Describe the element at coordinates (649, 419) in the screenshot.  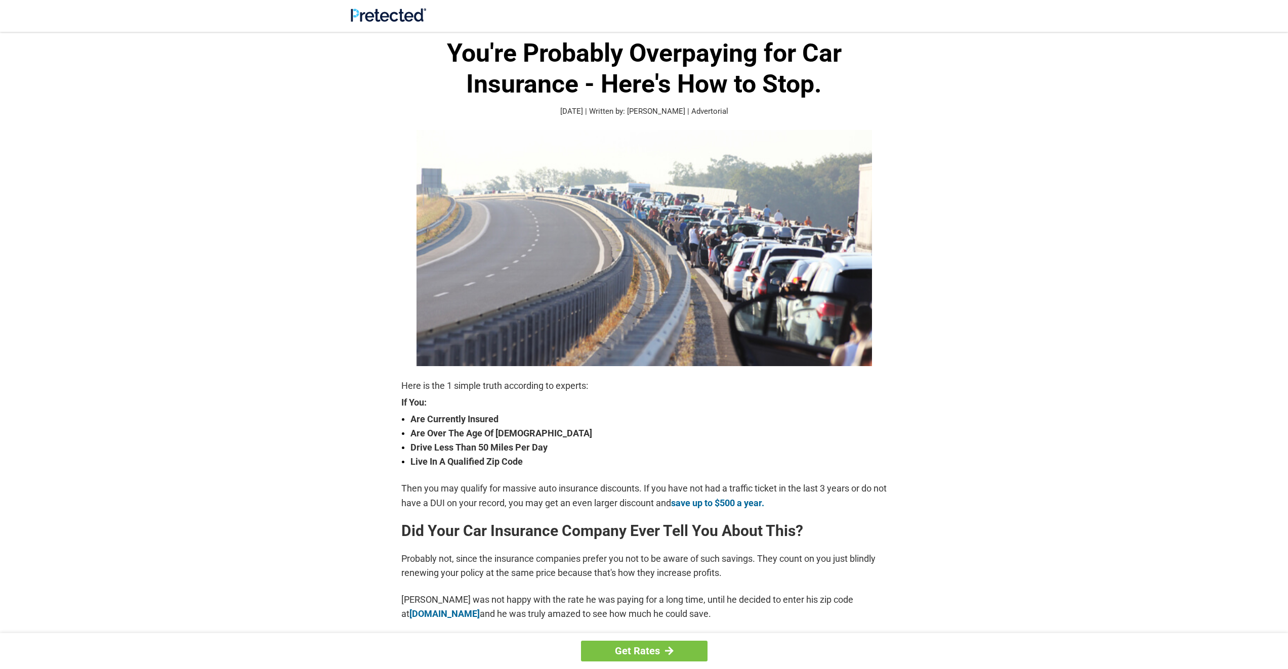
I see `strong: Are Currently Insured` at that location.